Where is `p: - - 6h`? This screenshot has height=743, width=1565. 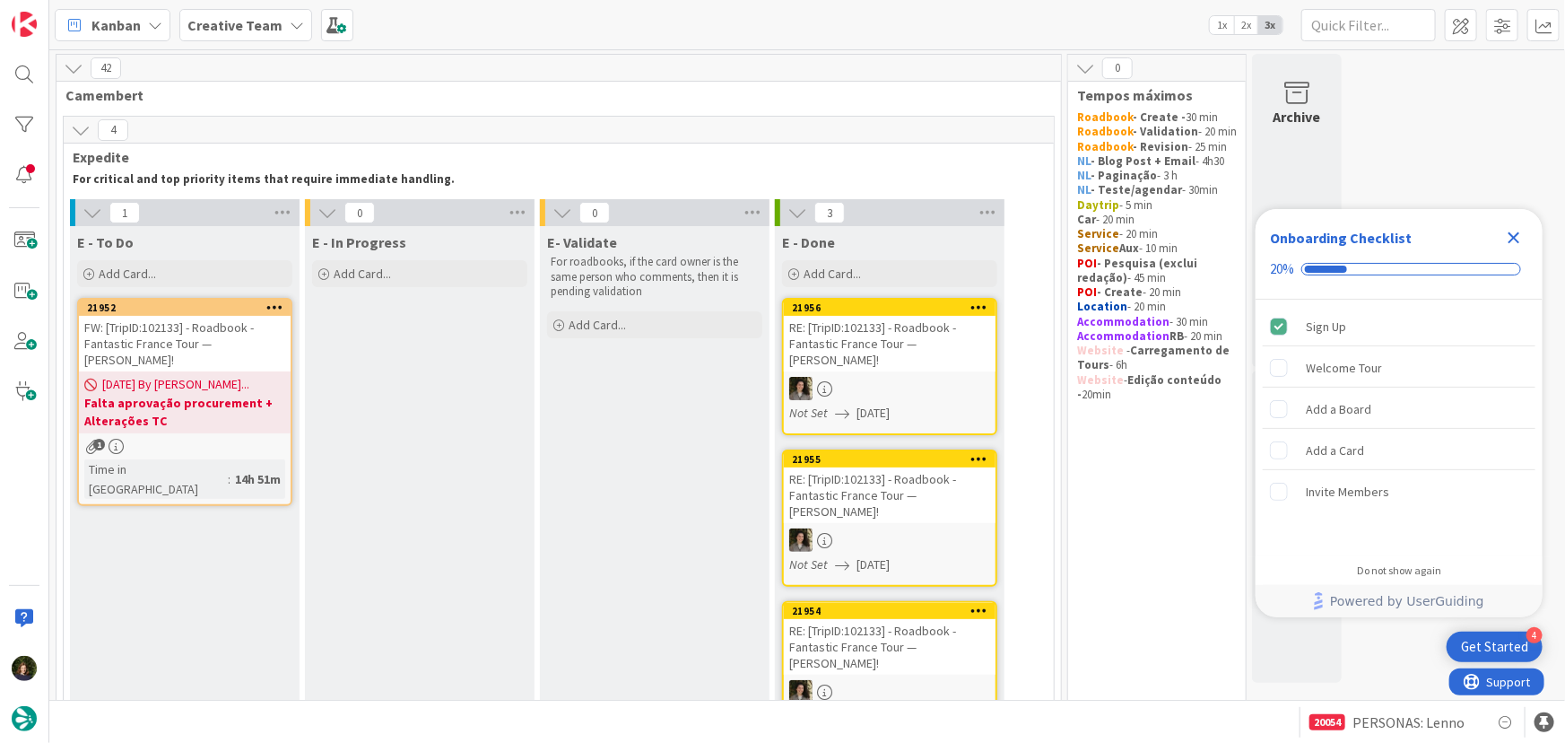
p: - - 6h is located at coordinates (1157, 358).